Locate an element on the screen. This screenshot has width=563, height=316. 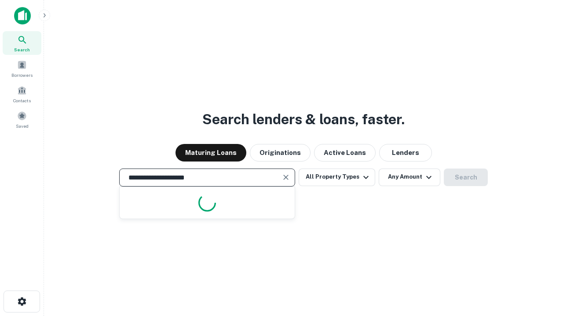
button: Active Loans is located at coordinates (345, 153).